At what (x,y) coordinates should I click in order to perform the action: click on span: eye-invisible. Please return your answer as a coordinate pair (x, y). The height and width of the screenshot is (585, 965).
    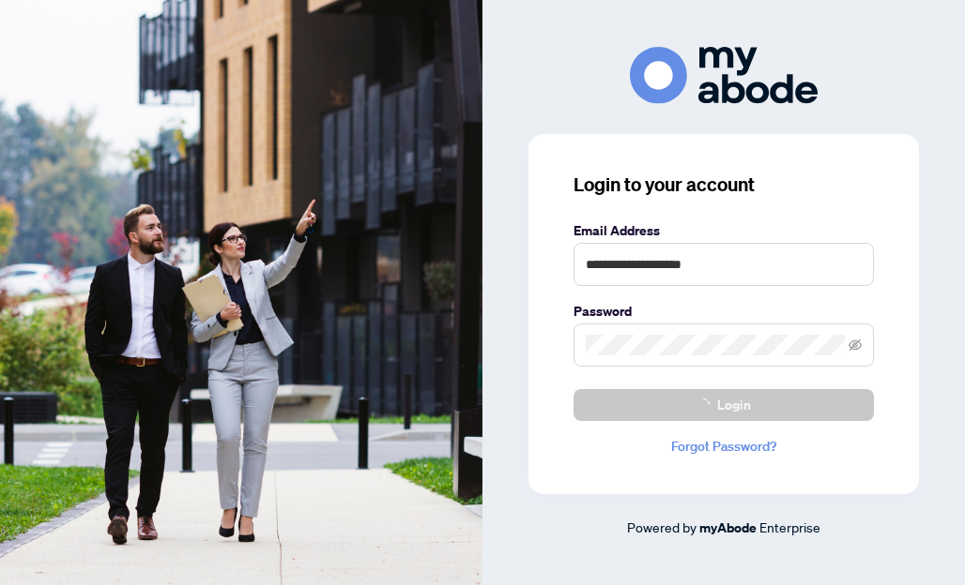
    Looking at the image, I should click on (855, 345).